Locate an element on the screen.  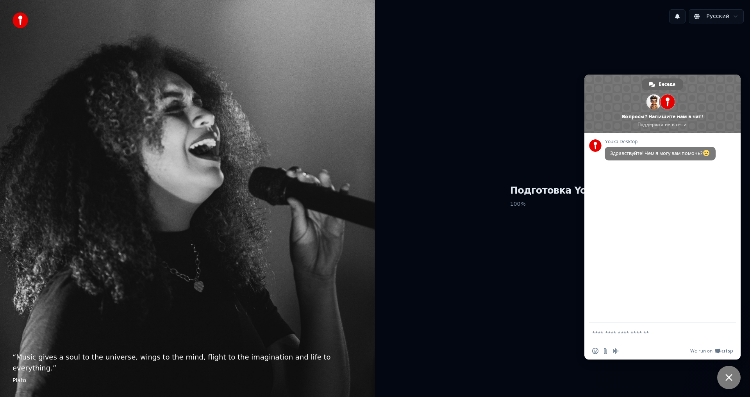
span: We run on is located at coordinates (701, 351).